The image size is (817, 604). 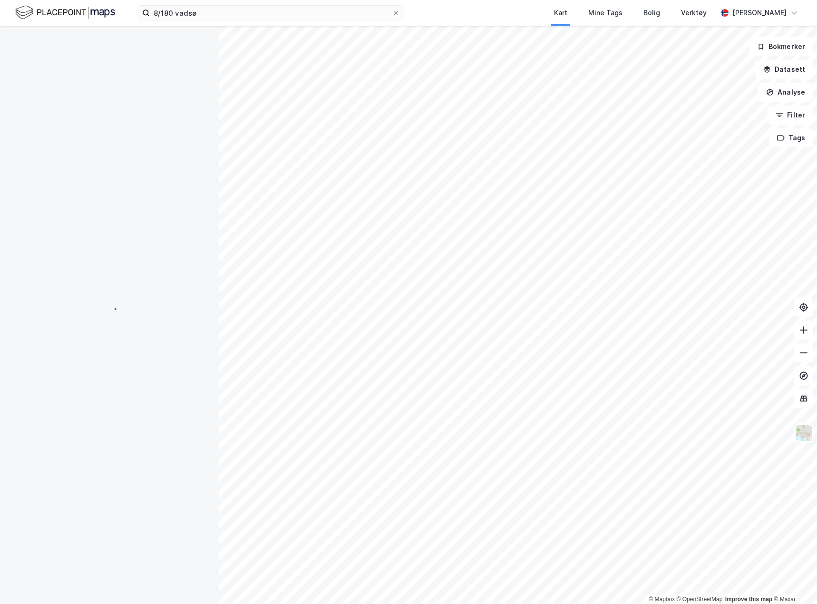 I want to click on input: Søk på adresse, matrikkel, gårdeiere, leietakere eller personer, so click(x=271, y=13).